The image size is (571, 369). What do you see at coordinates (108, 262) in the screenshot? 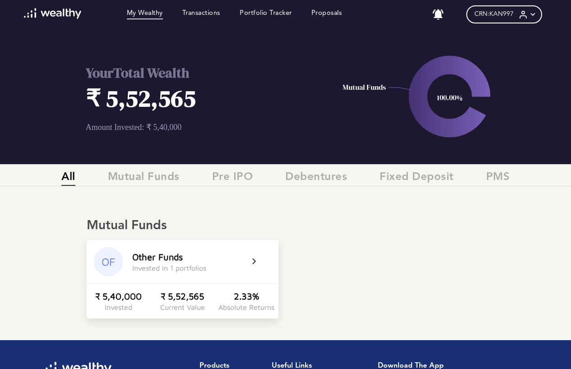
I see `div: OF` at bounding box center [108, 262].